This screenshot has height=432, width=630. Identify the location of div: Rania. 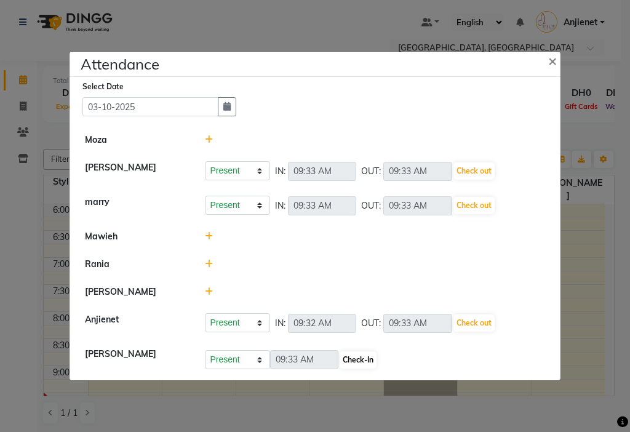
(135, 264).